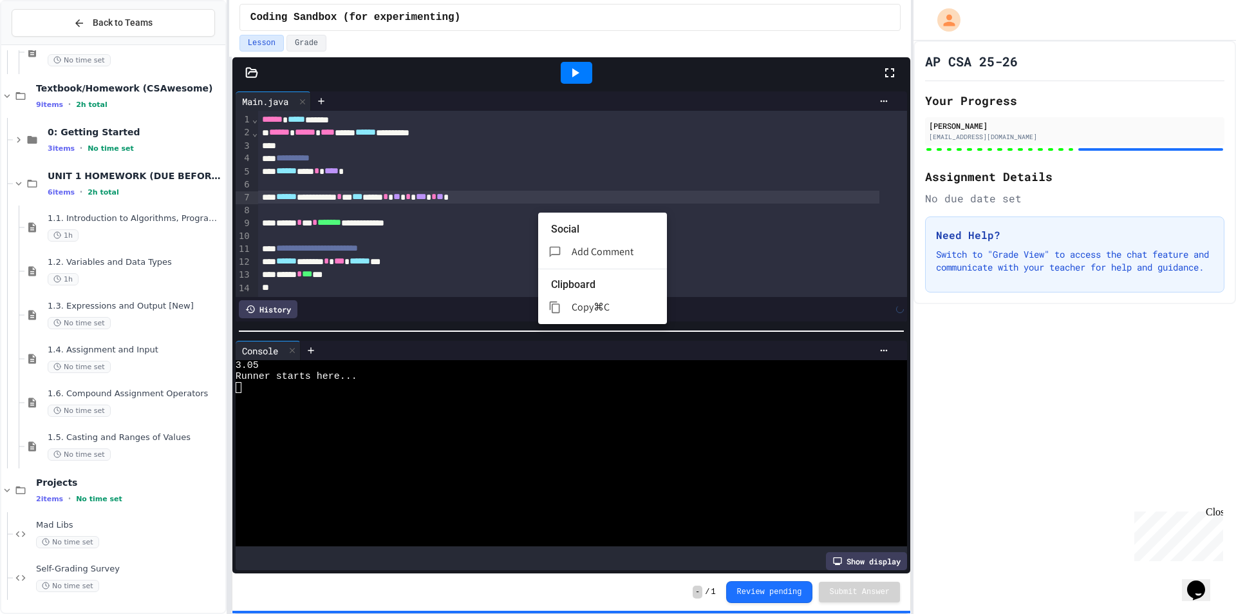 The image size is (1236, 614). Describe the element at coordinates (243, 262) in the screenshot. I see `div: 12` at that location.